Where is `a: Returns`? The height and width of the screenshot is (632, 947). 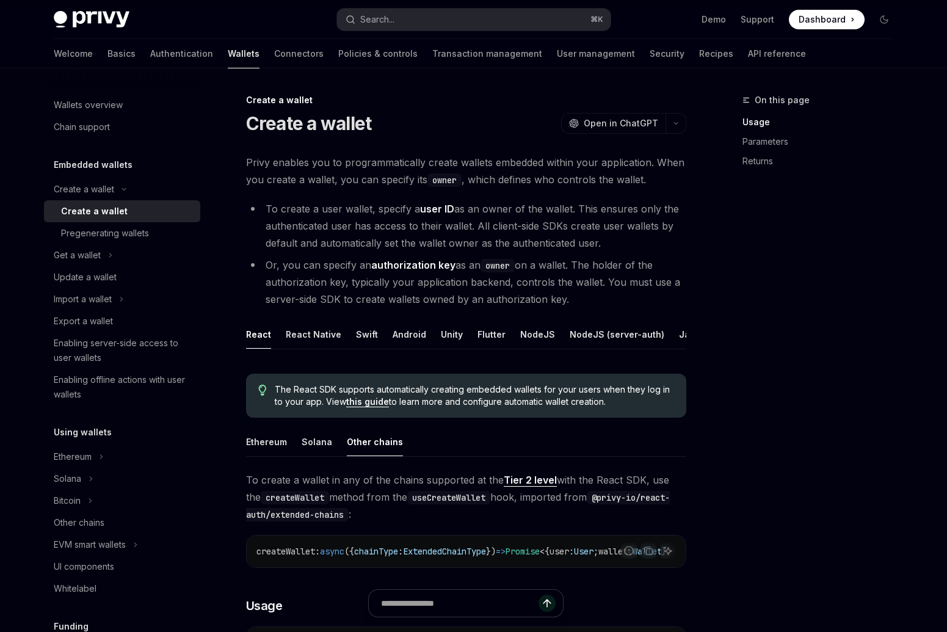 a: Returns is located at coordinates (823, 161).